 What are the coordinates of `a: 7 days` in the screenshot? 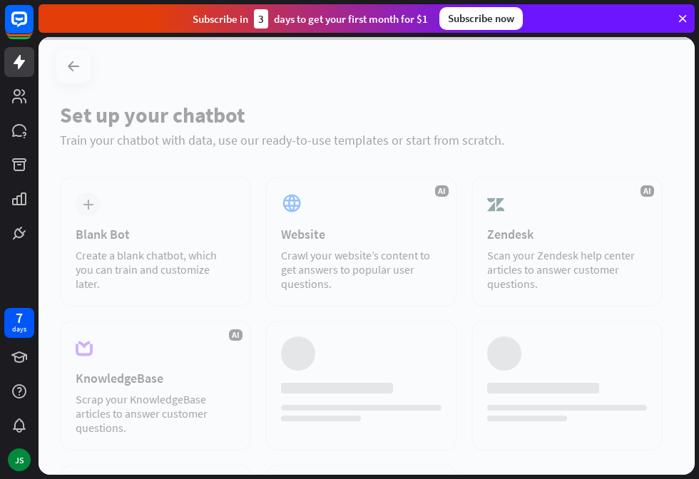 It's located at (19, 323).